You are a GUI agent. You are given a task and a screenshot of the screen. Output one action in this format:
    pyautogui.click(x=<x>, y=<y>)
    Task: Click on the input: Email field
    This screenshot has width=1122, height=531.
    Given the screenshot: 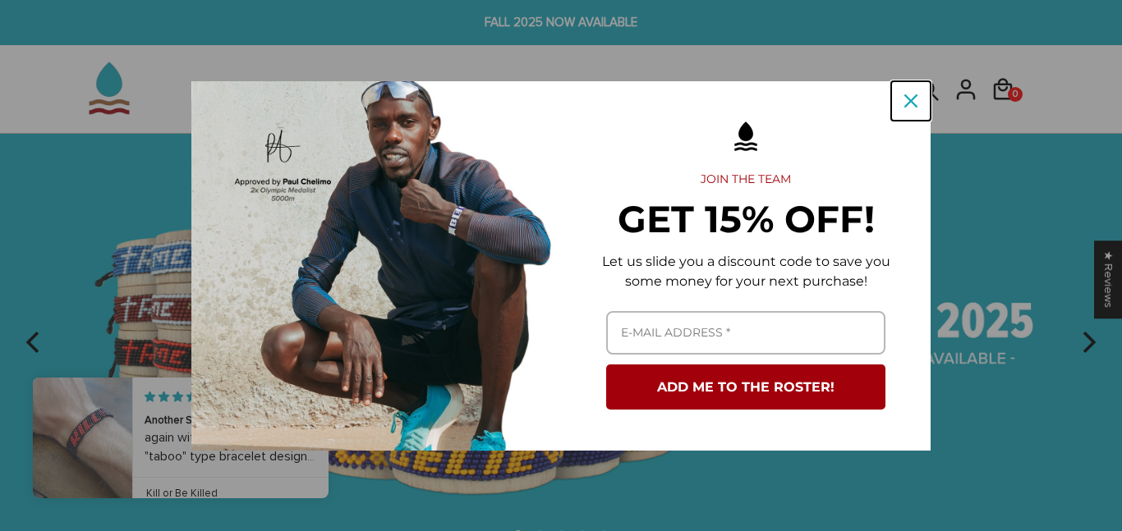 What is the action you would take?
    pyautogui.click(x=746, y=333)
    